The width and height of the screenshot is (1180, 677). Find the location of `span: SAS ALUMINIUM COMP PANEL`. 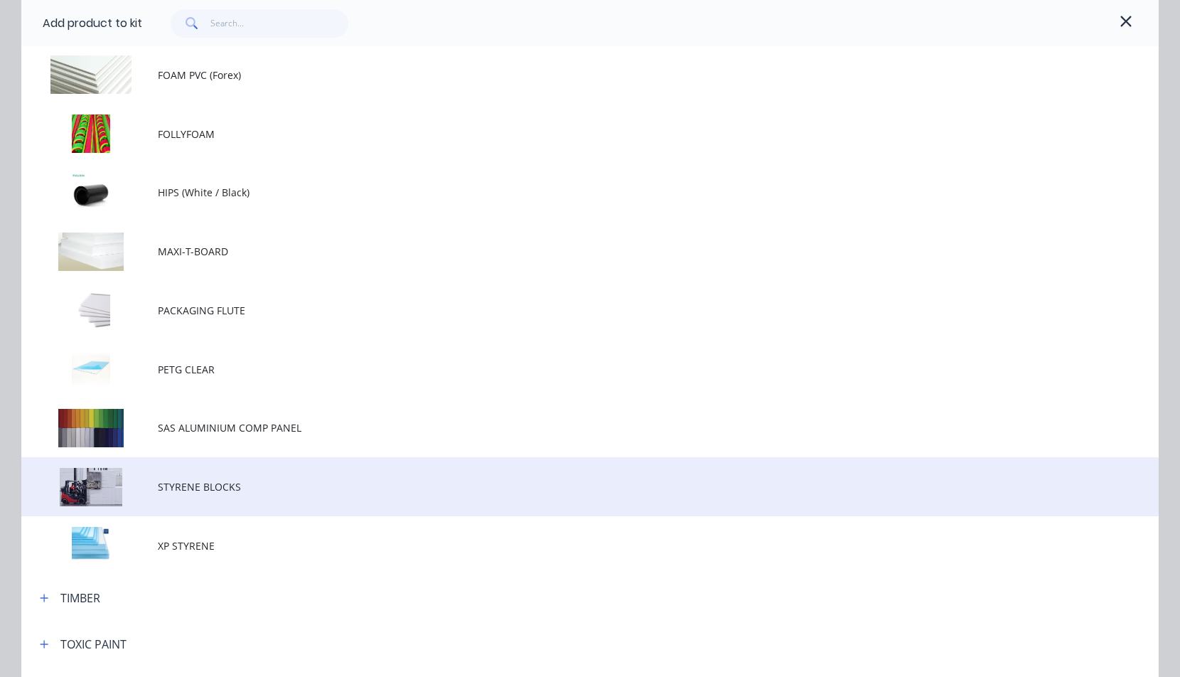

span: SAS ALUMINIUM COMP PANEL is located at coordinates (558, 427).